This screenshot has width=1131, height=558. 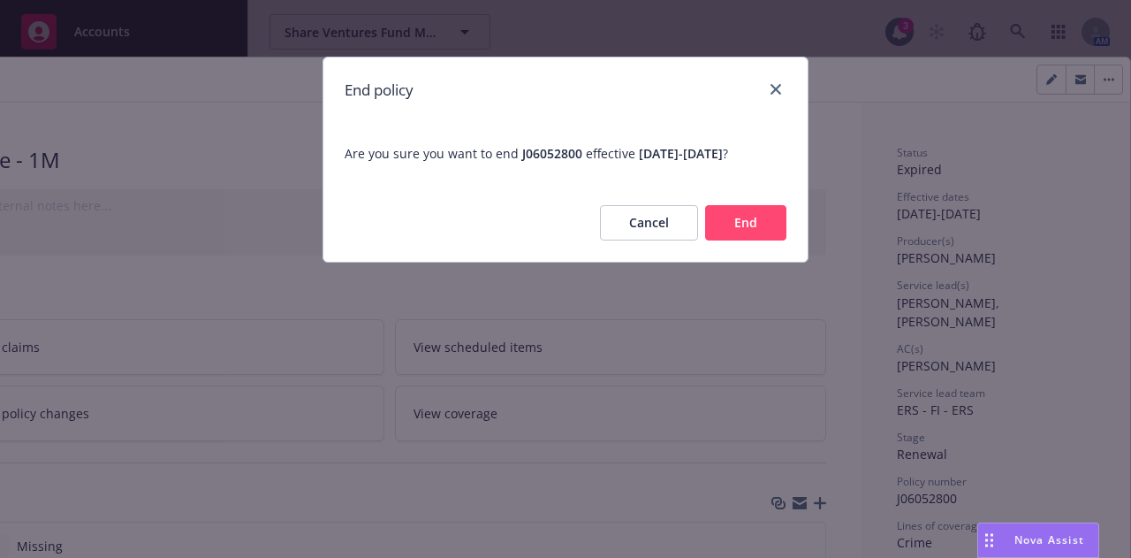 I want to click on span: Are you sure you want to end effective ?, so click(x=566, y=153).